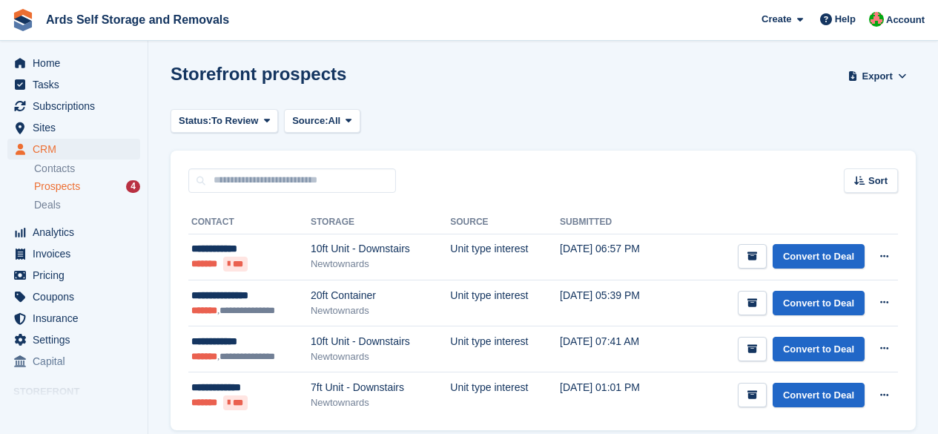 The image size is (938, 434). I want to click on span: Prospects, so click(57, 186).